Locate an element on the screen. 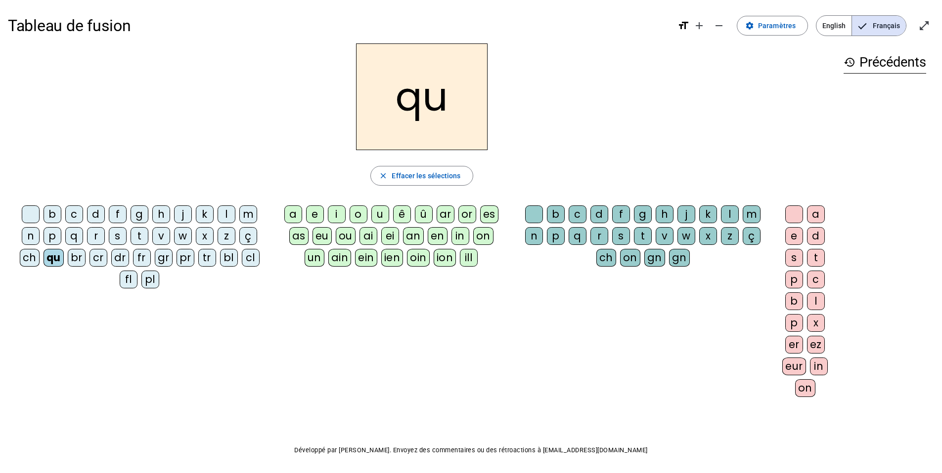  mat-icon: history is located at coordinates (849, 62).